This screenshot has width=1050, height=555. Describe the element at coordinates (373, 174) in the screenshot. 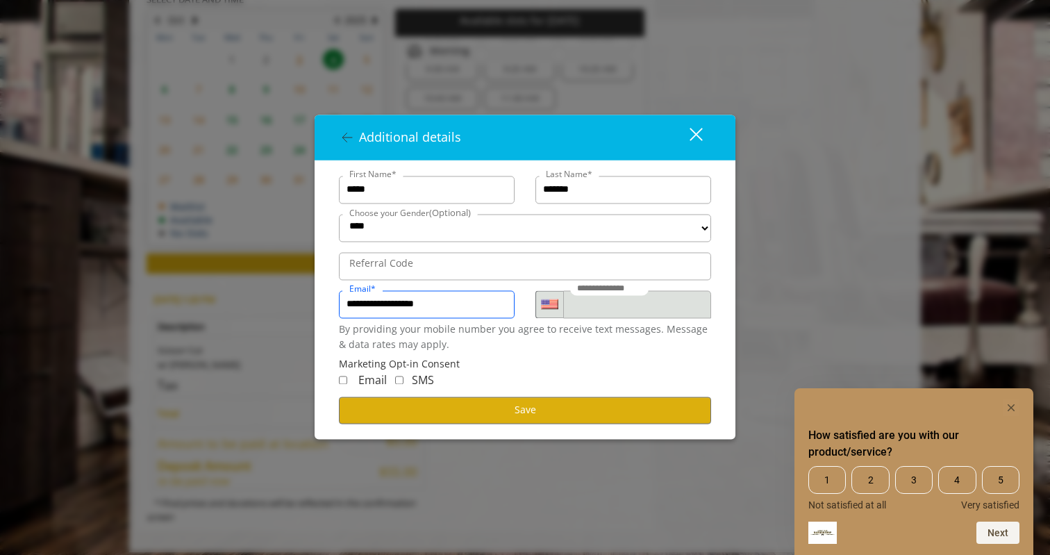

I see `label: First Name*` at that location.